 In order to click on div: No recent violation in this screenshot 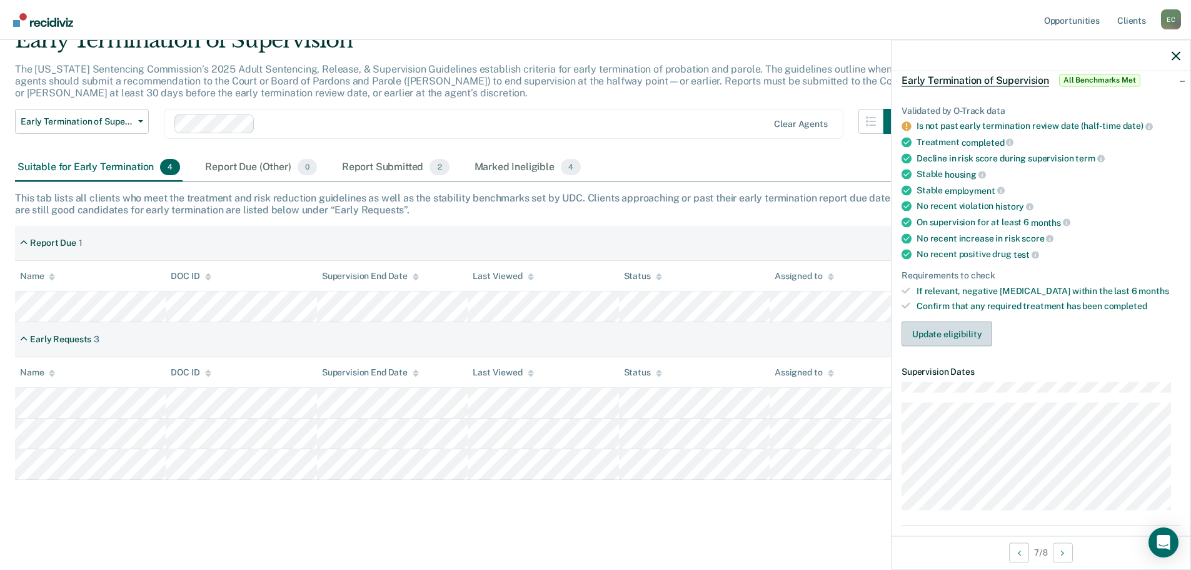, I will do `click(1048, 206)`.